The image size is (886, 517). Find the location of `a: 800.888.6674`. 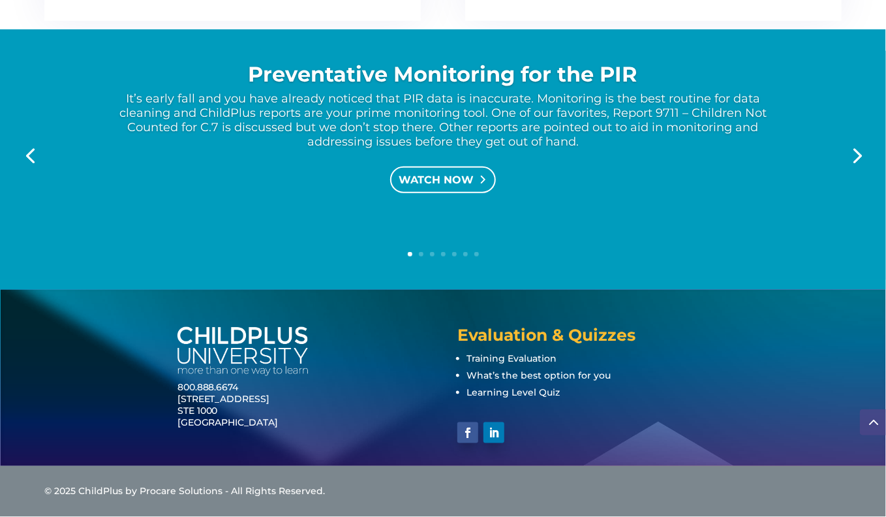

a: 800.888.6674 is located at coordinates (208, 387).